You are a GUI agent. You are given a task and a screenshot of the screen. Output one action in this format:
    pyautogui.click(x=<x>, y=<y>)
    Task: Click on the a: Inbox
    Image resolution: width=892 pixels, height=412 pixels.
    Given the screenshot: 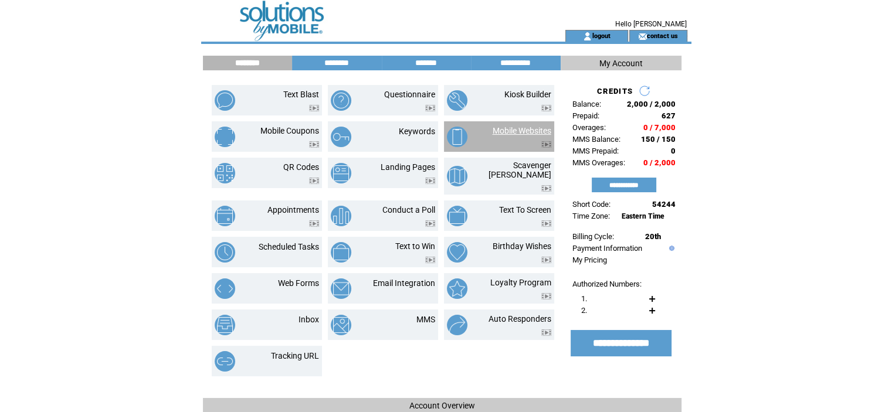 What is the action you would take?
    pyautogui.click(x=308, y=320)
    